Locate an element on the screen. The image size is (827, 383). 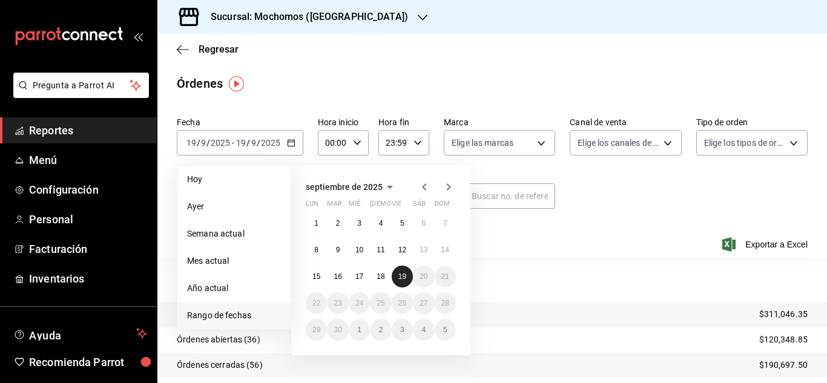
abbr: 4 de octubre de 2025 is located at coordinates (423, 330).